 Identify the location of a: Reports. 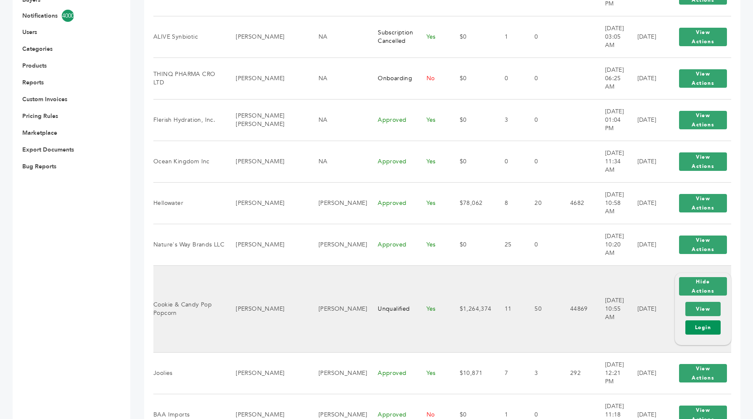
(33, 82).